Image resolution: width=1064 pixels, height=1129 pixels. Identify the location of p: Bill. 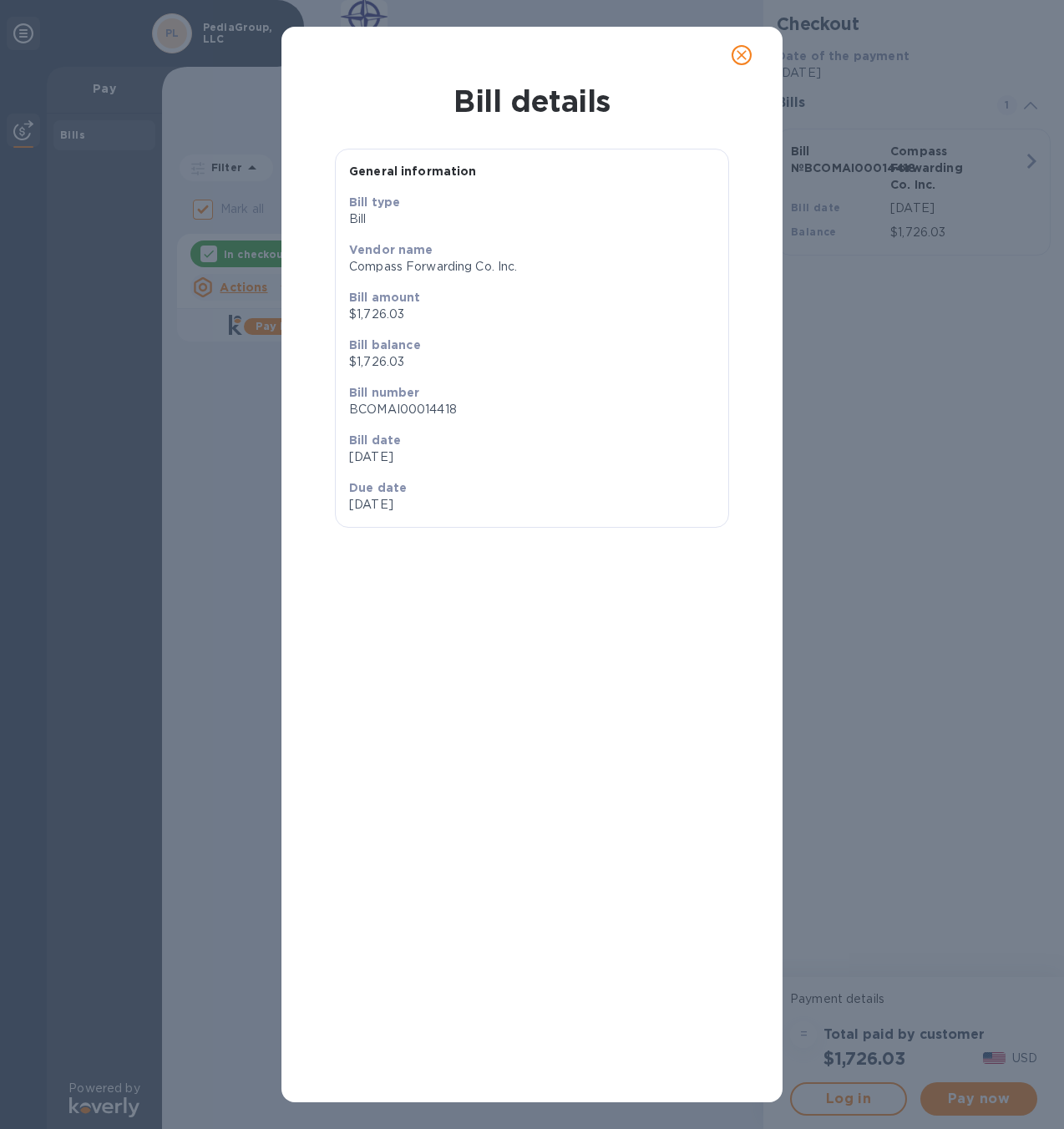
(532, 219).